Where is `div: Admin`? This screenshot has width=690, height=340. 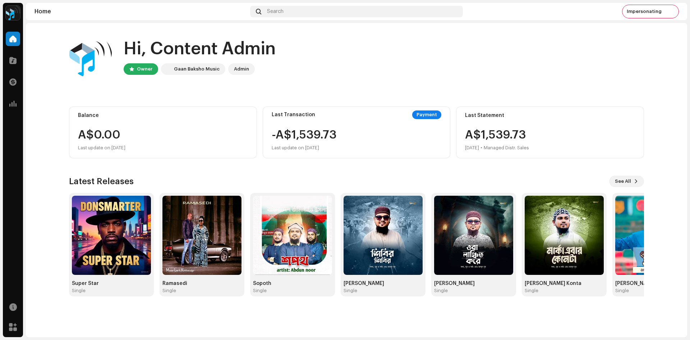 div: Admin is located at coordinates (242, 69).